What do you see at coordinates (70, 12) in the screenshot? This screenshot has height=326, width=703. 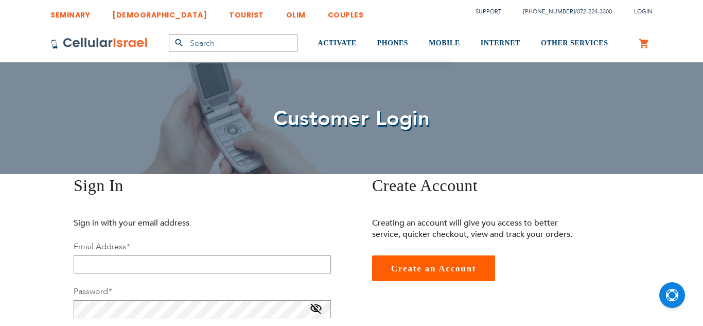 I see `a: SEMINARY` at bounding box center [70, 12].